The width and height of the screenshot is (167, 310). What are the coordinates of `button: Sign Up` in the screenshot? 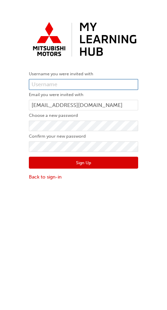 It's located at (84, 162).